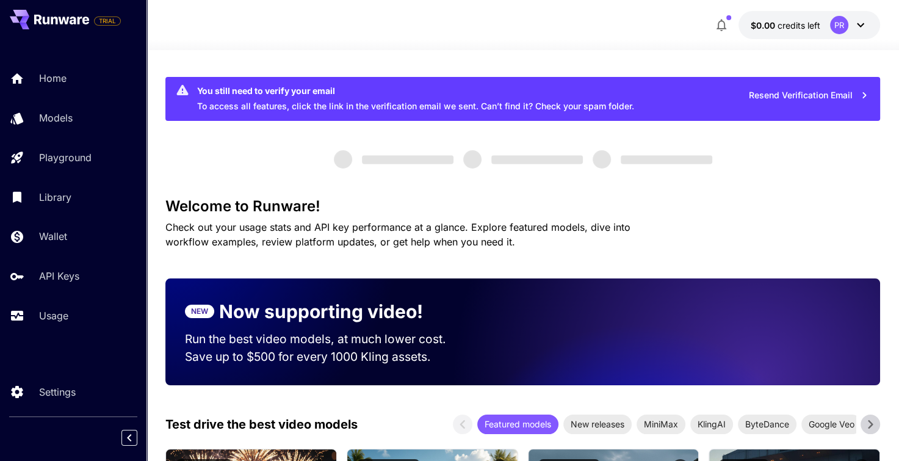 This screenshot has height=461, width=899. What do you see at coordinates (415, 99) in the screenshot?
I see `div: To access all features, click the link in the verification email we sent. Can’t find it? Check yo...` at bounding box center [415, 99].